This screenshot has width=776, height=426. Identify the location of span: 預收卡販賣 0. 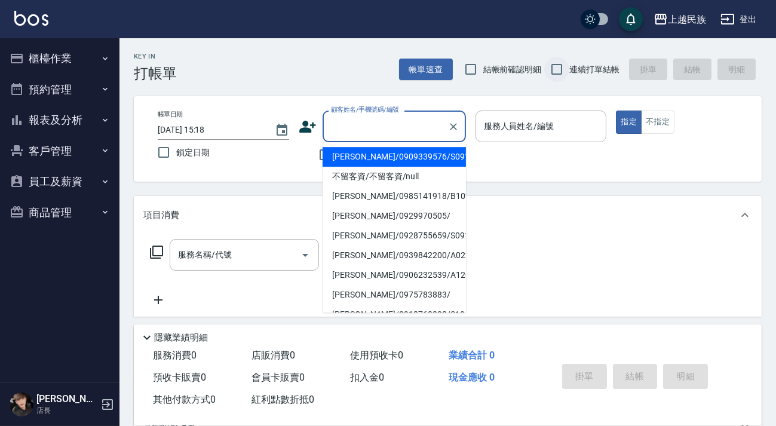
(179, 377).